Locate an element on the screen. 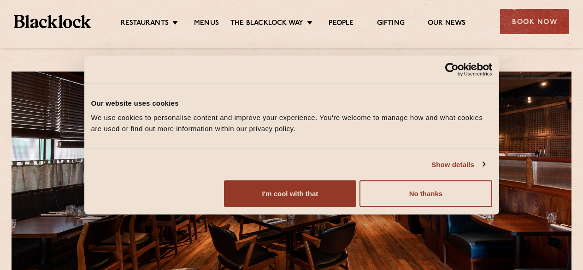 The width and height of the screenshot is (583, 270). a: Restaurants is located at coordinates (145, 24).